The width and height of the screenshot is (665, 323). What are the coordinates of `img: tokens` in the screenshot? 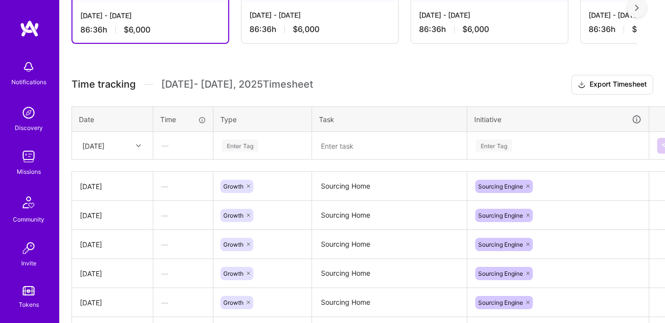 It's located at (29, 291).